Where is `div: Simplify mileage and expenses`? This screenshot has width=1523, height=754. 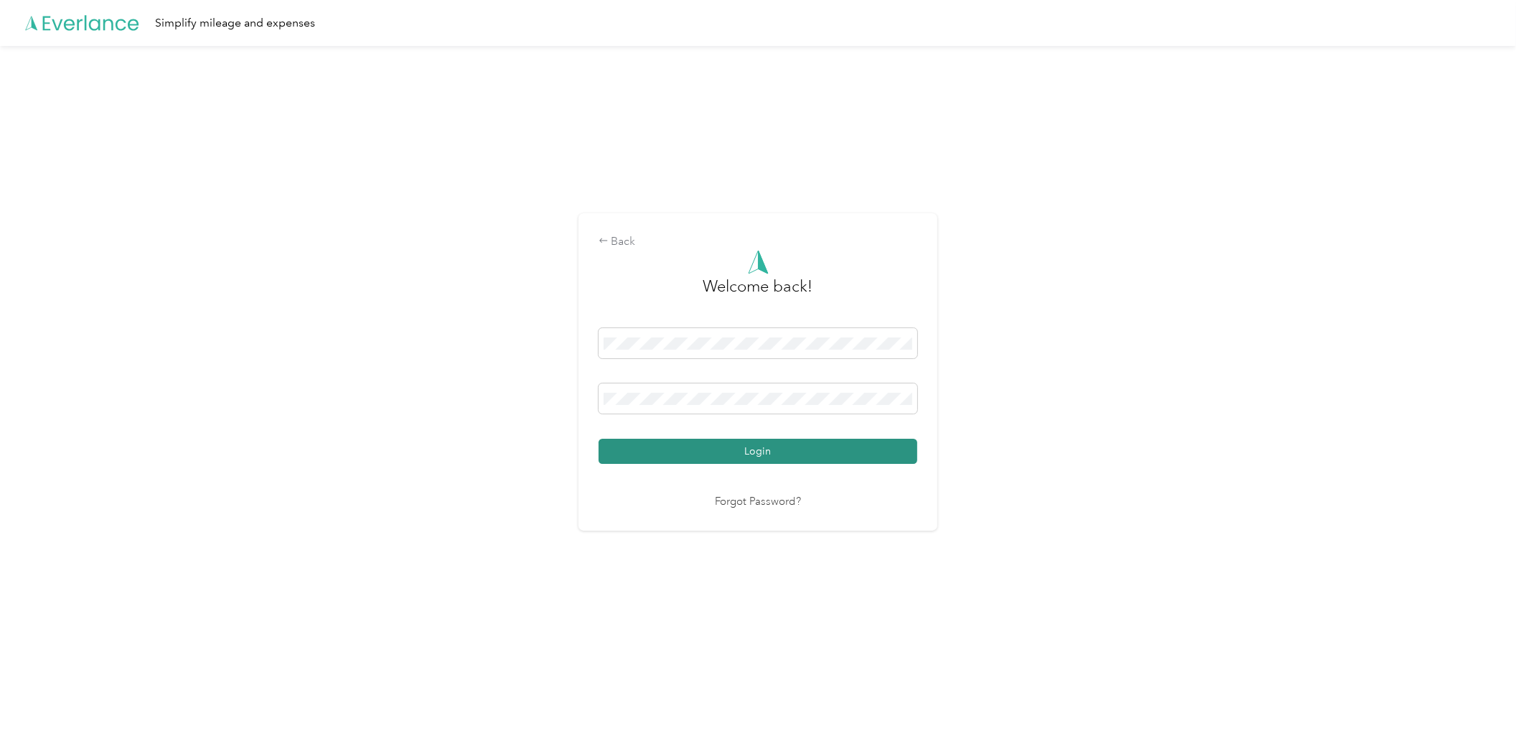
div: Simplify mileage and expenses is located at coordinates (235, 23).